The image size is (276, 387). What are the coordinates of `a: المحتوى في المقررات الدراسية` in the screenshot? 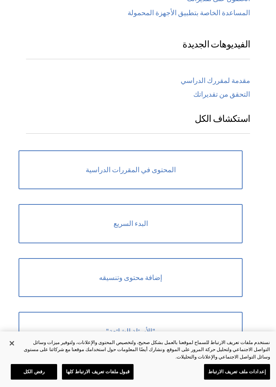 It's located at (130, 170).